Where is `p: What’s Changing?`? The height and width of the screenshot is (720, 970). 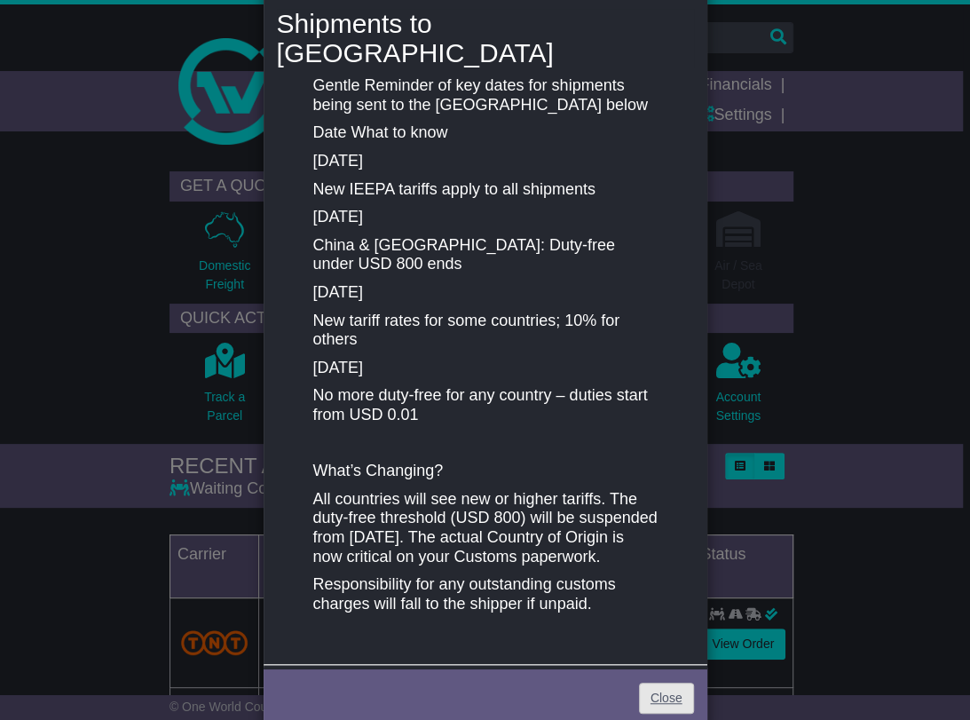 p: What’s Changing? is located at coordinates (485, 471).